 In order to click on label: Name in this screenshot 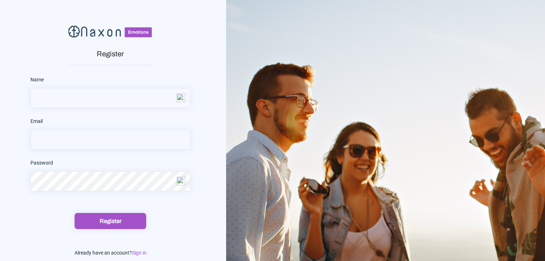, I will do `click(37, 80)`.